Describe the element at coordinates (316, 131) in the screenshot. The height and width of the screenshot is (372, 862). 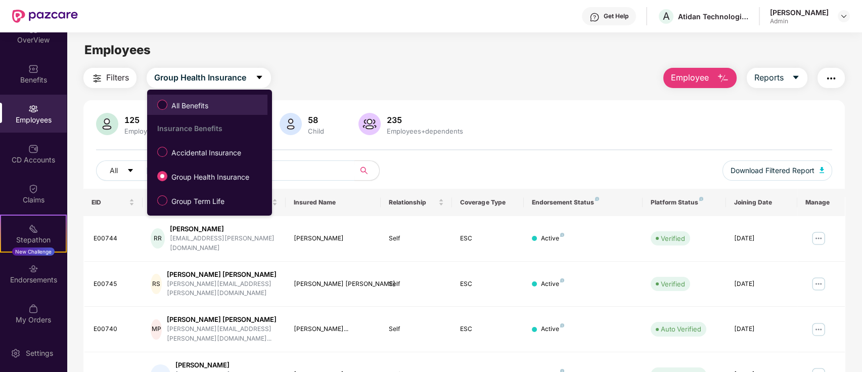
I see `div: Child` at that location.